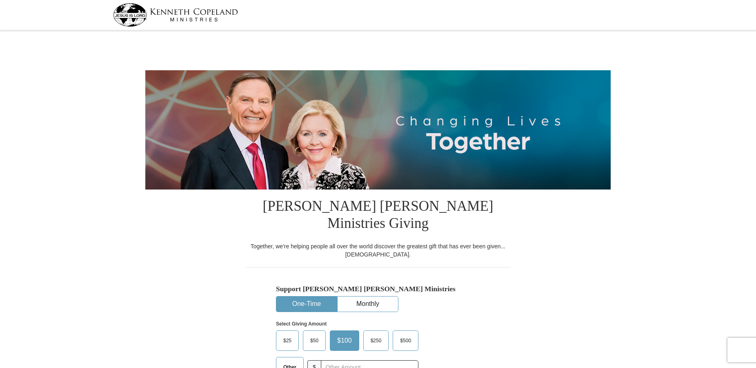 This screenshot has width=756, height=368. I want to click on strong: Select Giving Amount, so click(301, 324).